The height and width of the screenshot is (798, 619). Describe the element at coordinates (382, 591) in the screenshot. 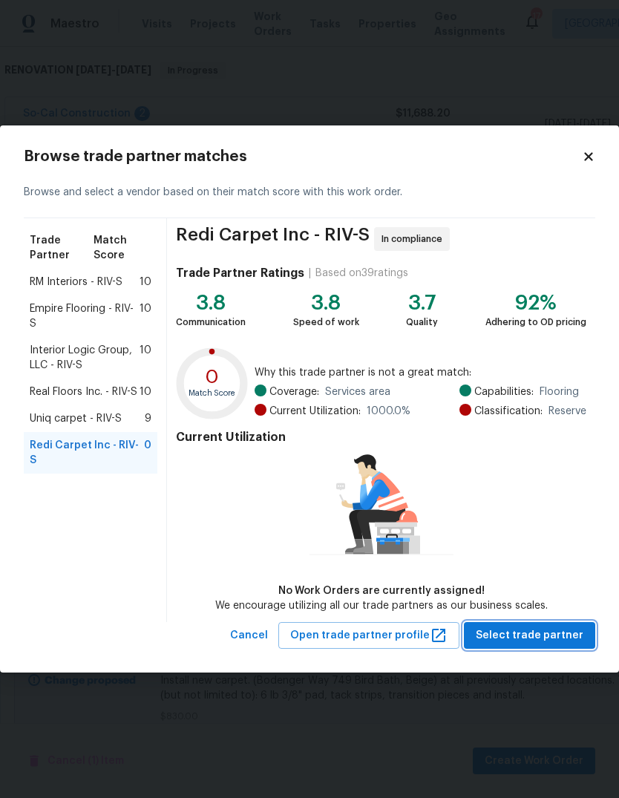

I see `div: No Work Orders are currently assigned!` at that location.